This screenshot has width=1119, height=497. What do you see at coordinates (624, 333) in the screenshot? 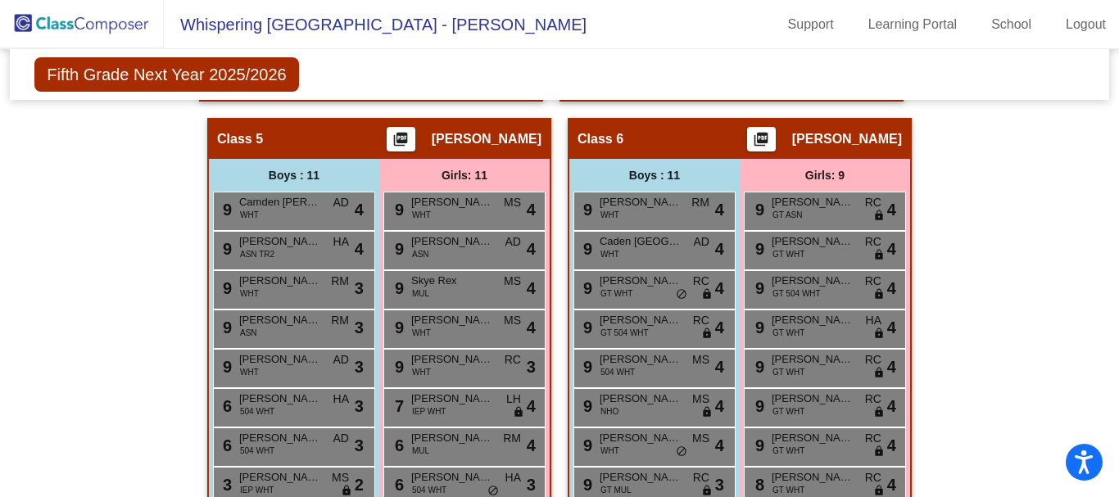
I see `span: GT 504 WHT` at bounding box center [624, 333].